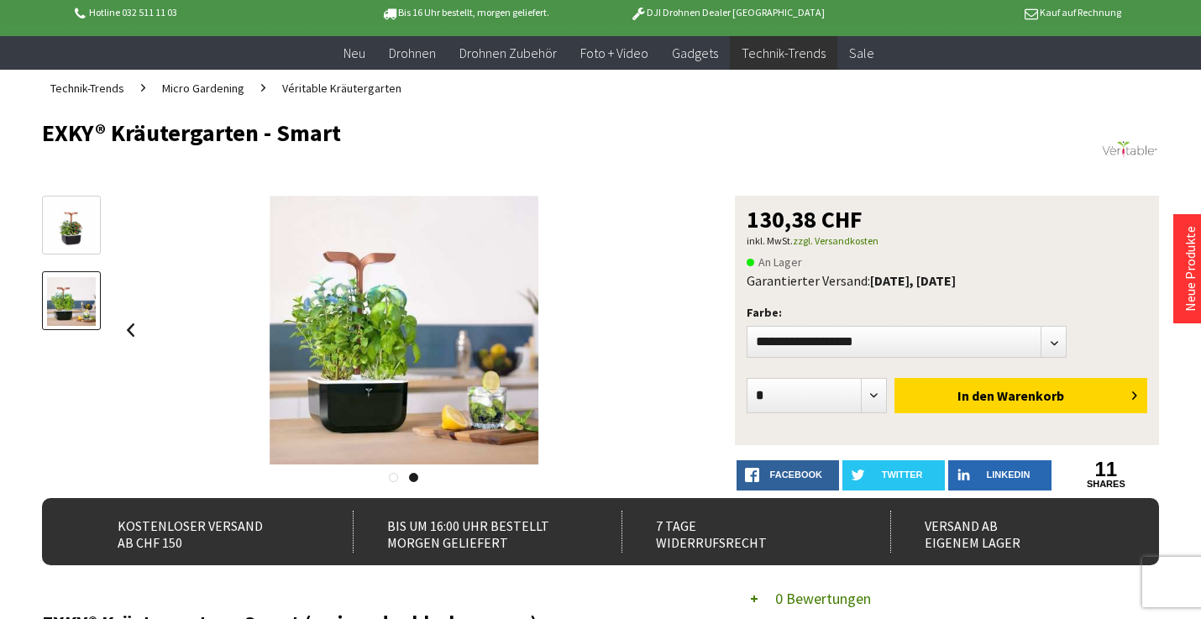  I want to click on span: 130,38 CHF, so click(805, 219).